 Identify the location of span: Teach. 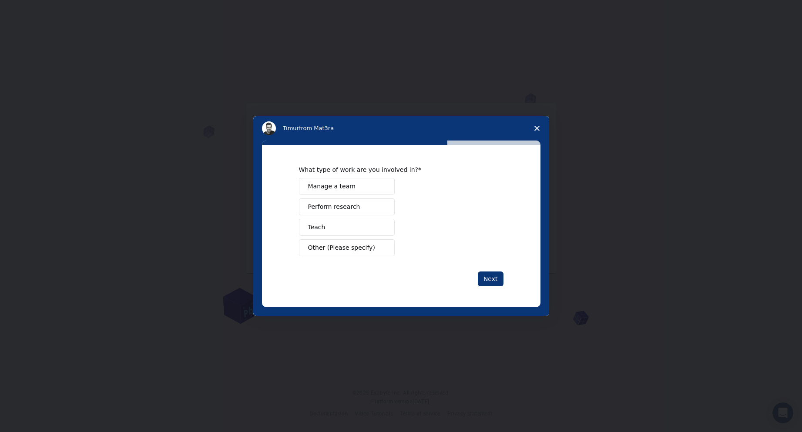
(317, 227).